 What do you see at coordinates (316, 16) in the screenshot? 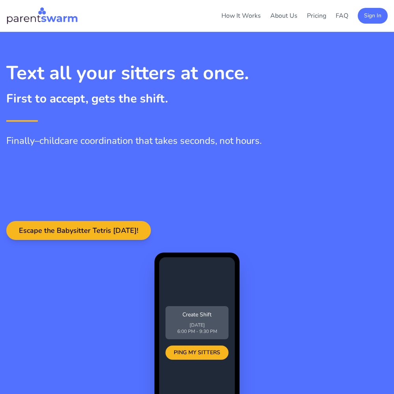
I see `a: Pricing` at bounding box center [316, 16].